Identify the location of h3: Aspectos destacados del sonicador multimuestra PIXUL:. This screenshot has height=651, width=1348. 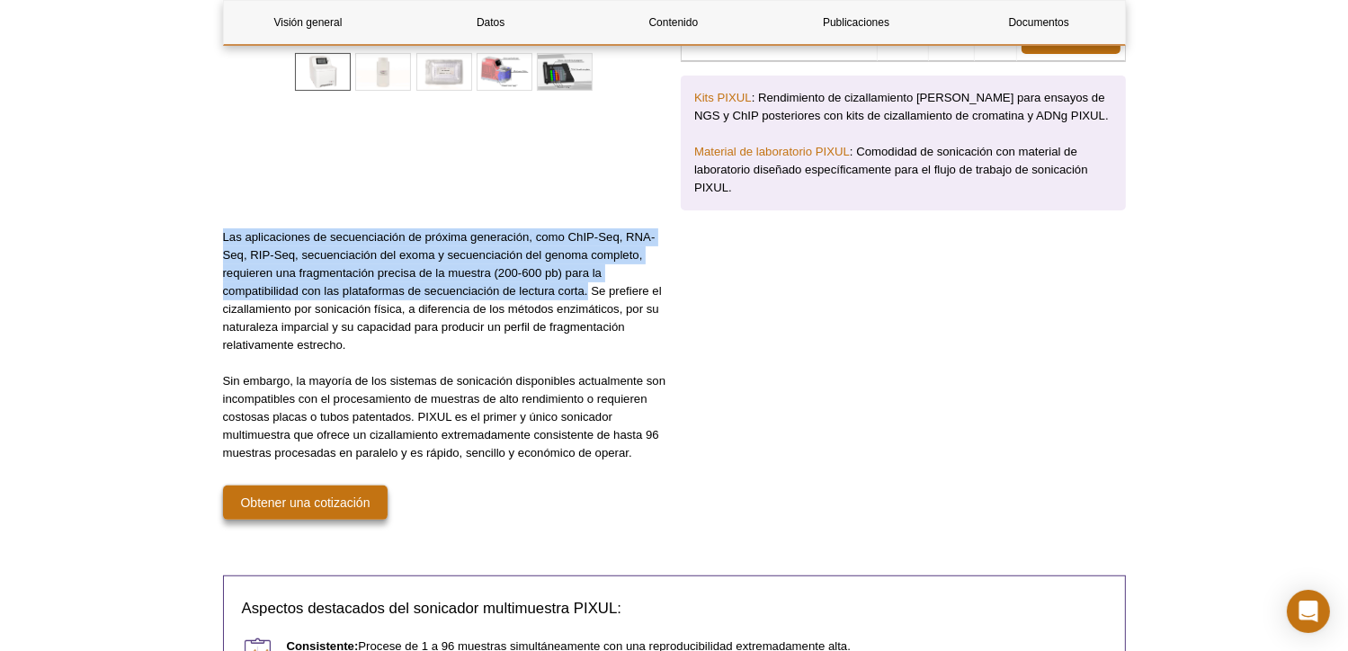
(675, 609).